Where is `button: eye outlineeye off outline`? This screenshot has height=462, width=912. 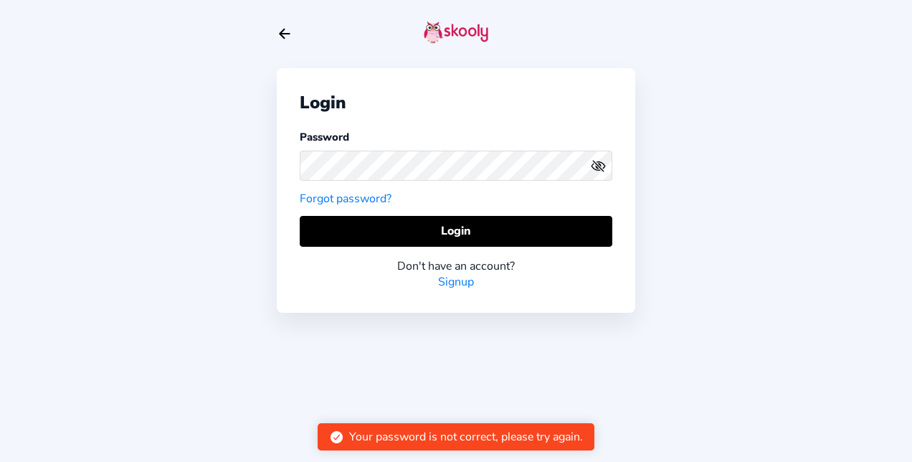 button: eye outlineeye off outline is located at coordinates (602, 166).